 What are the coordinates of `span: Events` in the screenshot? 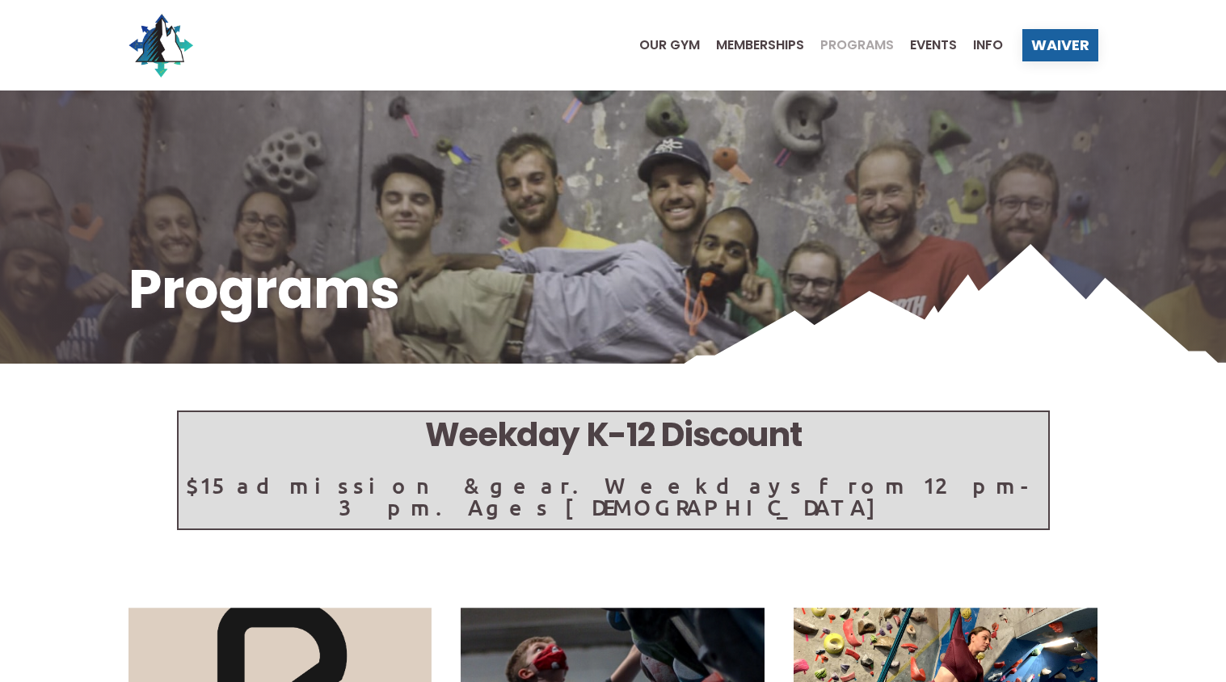 It's located at (934, 45).